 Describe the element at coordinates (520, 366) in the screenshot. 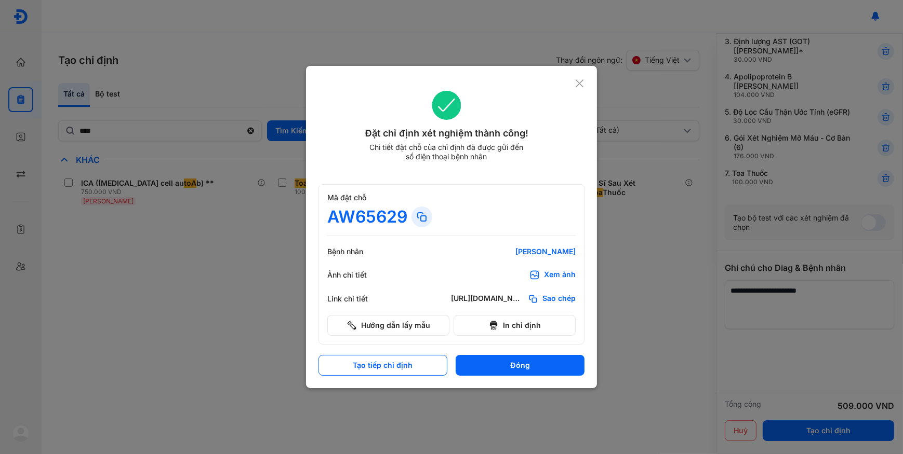

I see `button: Đóng` at that location.